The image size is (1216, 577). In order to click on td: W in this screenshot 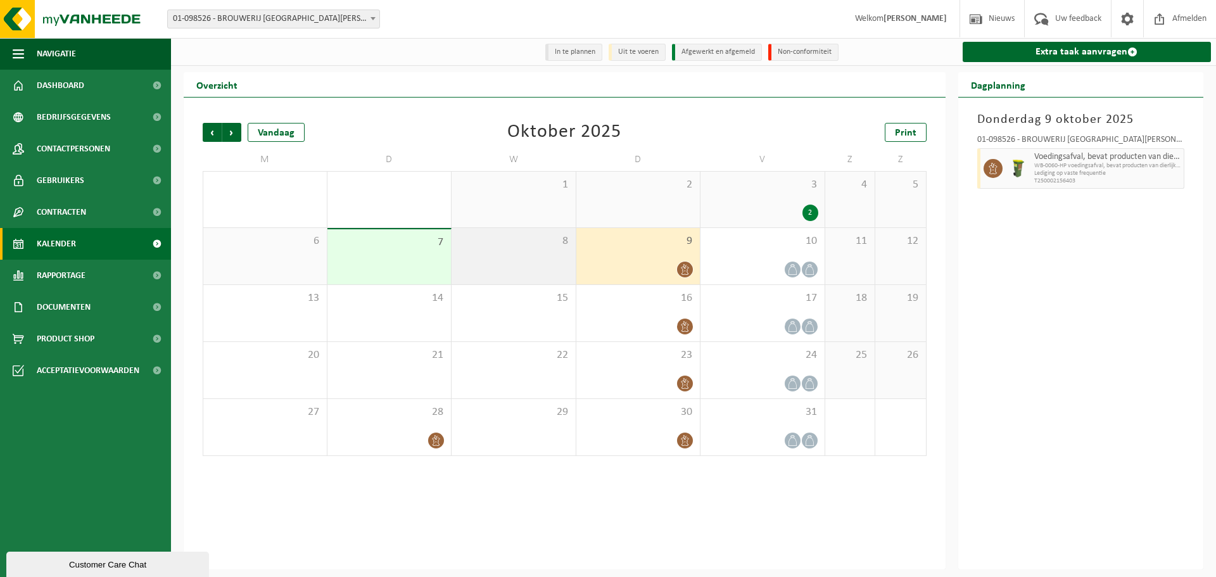, I will do `click(514, 160)`.